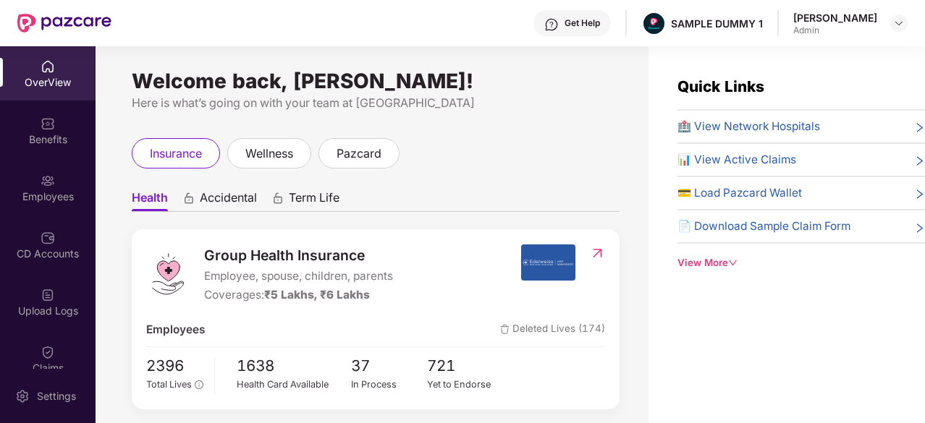 This screenshot has width=925, height=423. I want to click on span: Group Health Insurance, so click(298, 255).